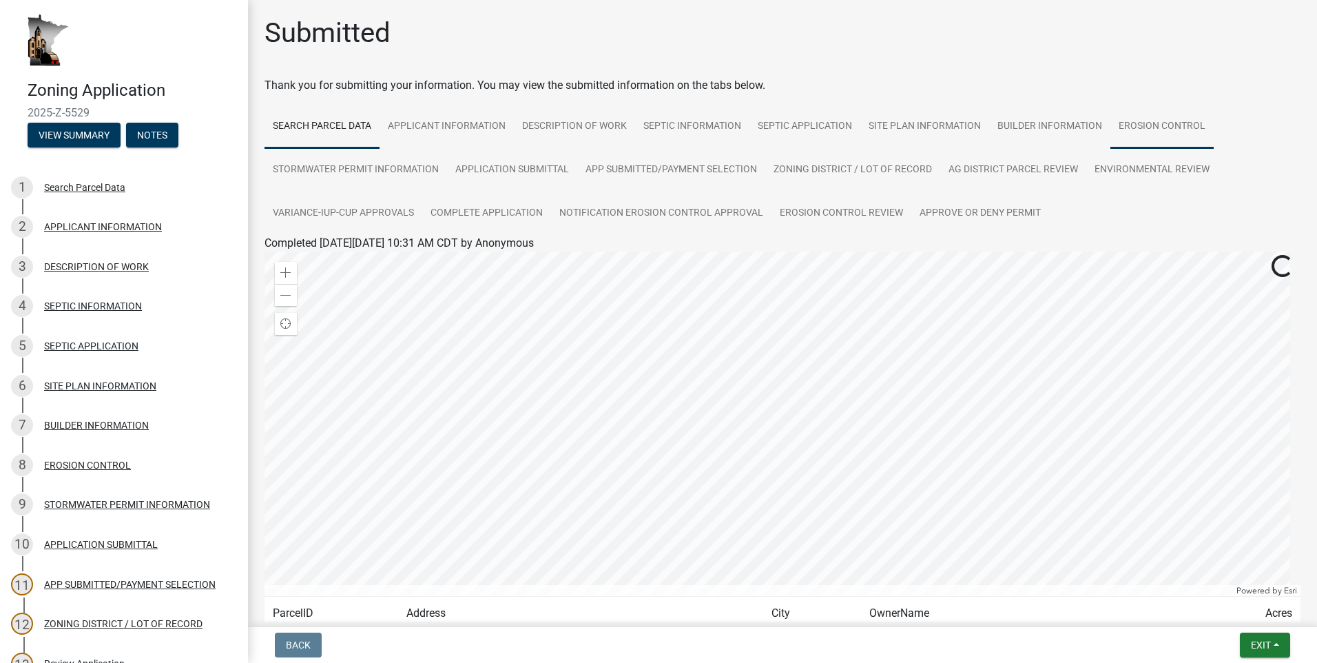  Describe the element at coordinates (574, 127) in the screenshot. I see `a: DESCRIPTION OF WORK` at that location.